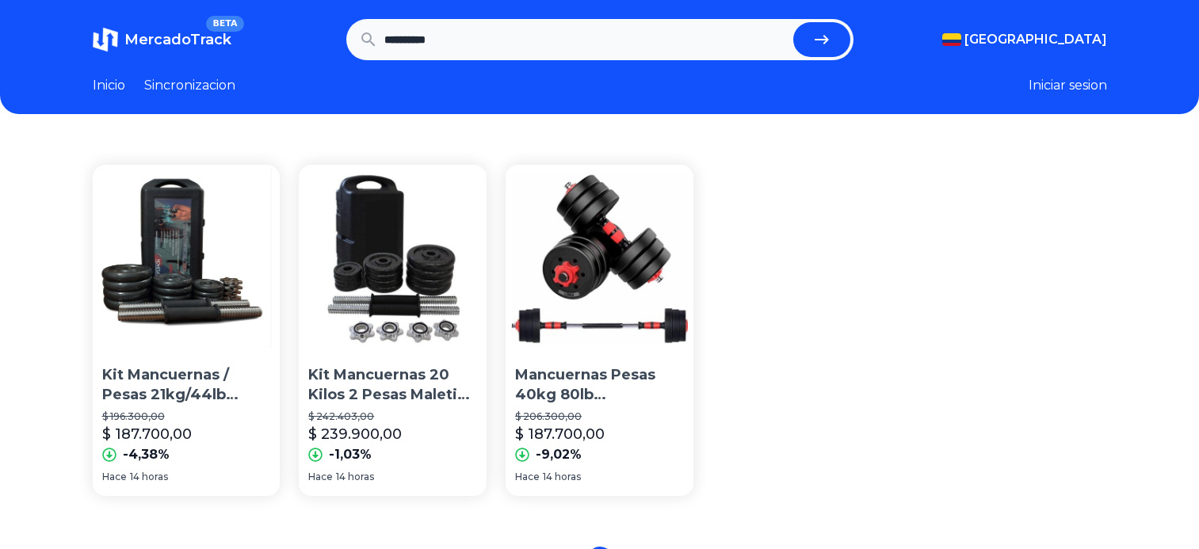 The image size is (1199, 549). What do you see at coordinates (186, 258) in the screenshot?
I see `img: Kit Mancuernas / Pesas 21kg/44lb Antideslizante Estuche Prof` at bounding box center [186, 258].